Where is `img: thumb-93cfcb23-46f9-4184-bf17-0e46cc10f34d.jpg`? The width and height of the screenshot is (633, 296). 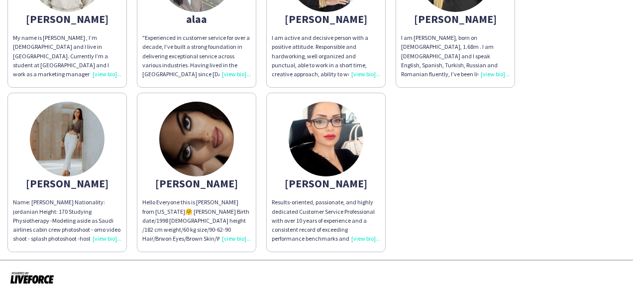 img: thumb-93cfcb23-46f9-4184-bf17-0e46cc10f34d.jpg is located at coordinates (326, 139).